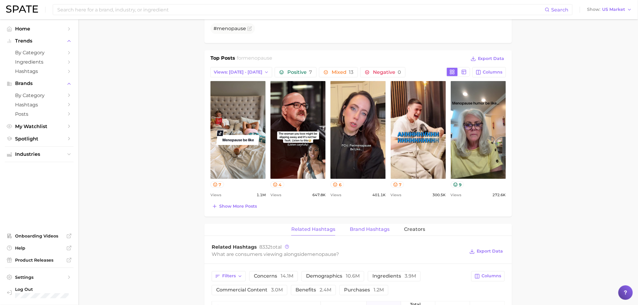  I want to click on span: Show more posts, so click(238, 206).